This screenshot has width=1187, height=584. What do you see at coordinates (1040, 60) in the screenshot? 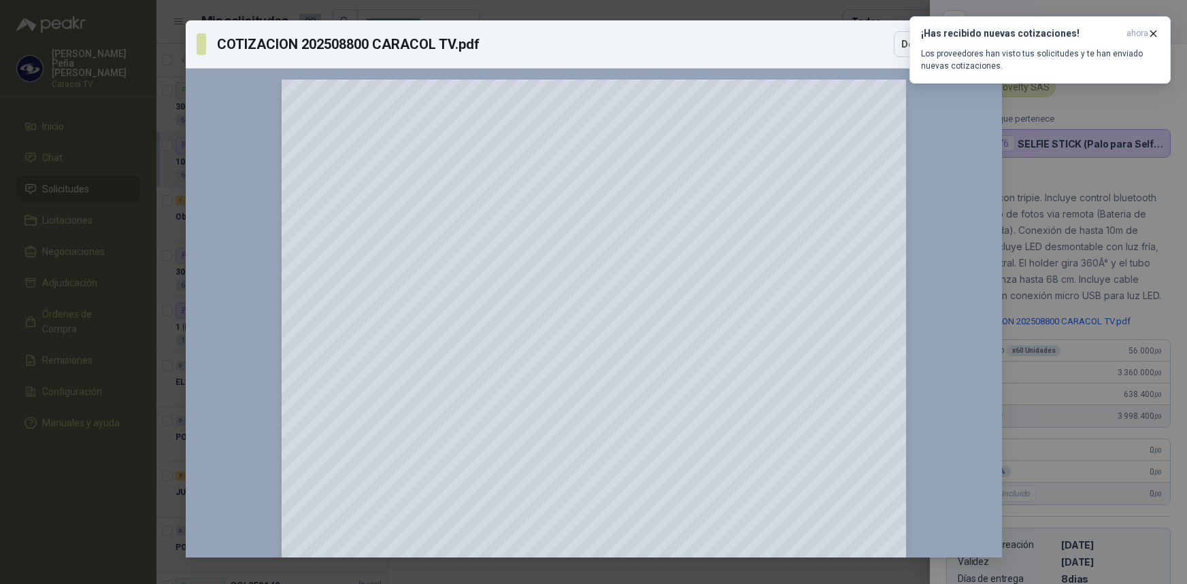
I see `p: Los proveedores han visto tus solicitudes y te han enviado nuevas cotizaciones.` at bounding box center [1040, 60].